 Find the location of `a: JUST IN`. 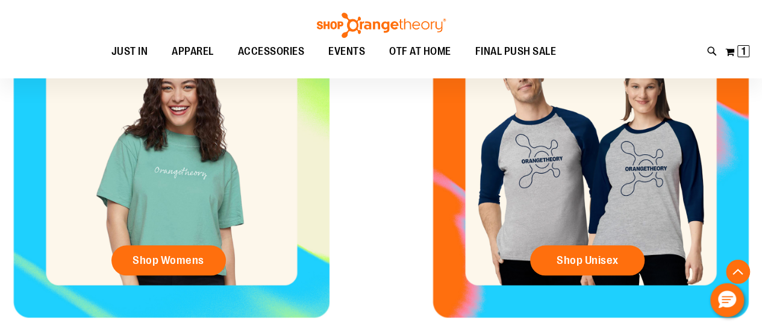

a: JUST IN is located at coordinates (130, 52).